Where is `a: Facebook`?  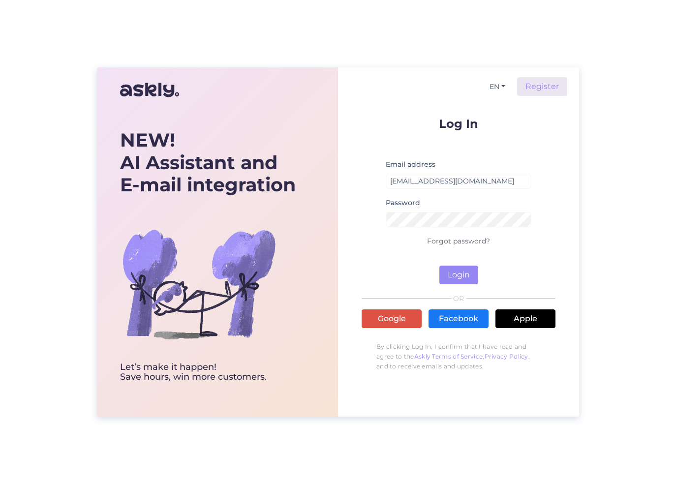
a: Facebook is located at coordinates (458, 319).